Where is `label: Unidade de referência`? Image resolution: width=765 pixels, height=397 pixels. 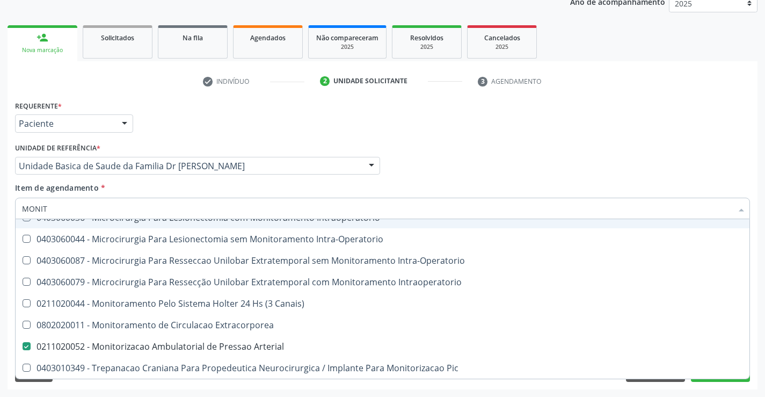
label: Unidade de referência is located at coordinates (57, 148).